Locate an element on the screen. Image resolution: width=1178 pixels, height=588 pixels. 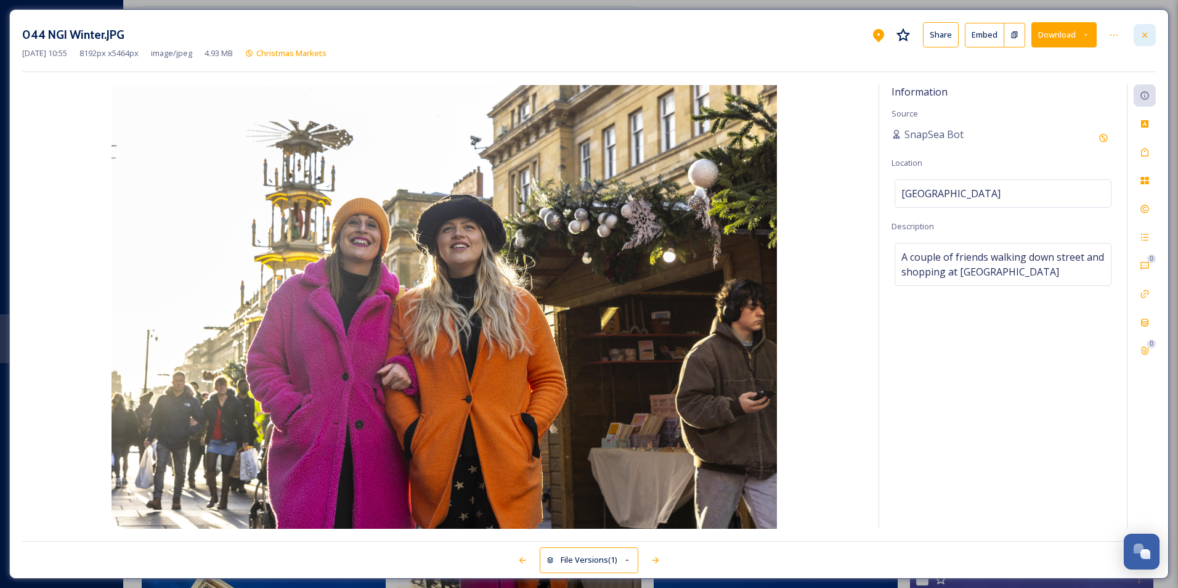
h3: 044 NGI Winter.JPG is located at coordinates (73, 35).